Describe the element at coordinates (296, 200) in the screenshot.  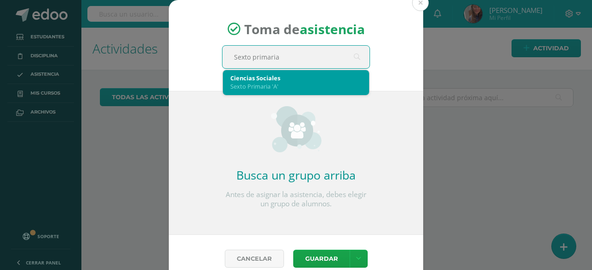
I see `p: Antes de asignar la asistencia, debes elegir un grupo de alumnos.` at that location.